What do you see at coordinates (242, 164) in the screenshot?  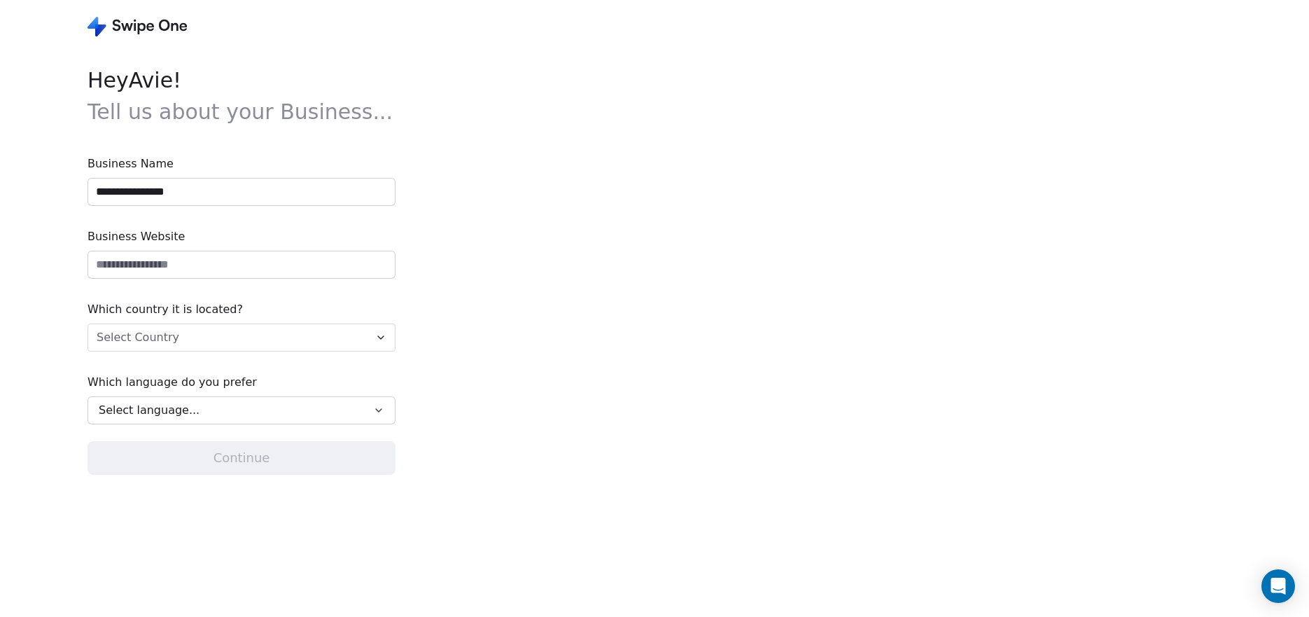 I see `span: Business Name` at bounding box center [242, 164].